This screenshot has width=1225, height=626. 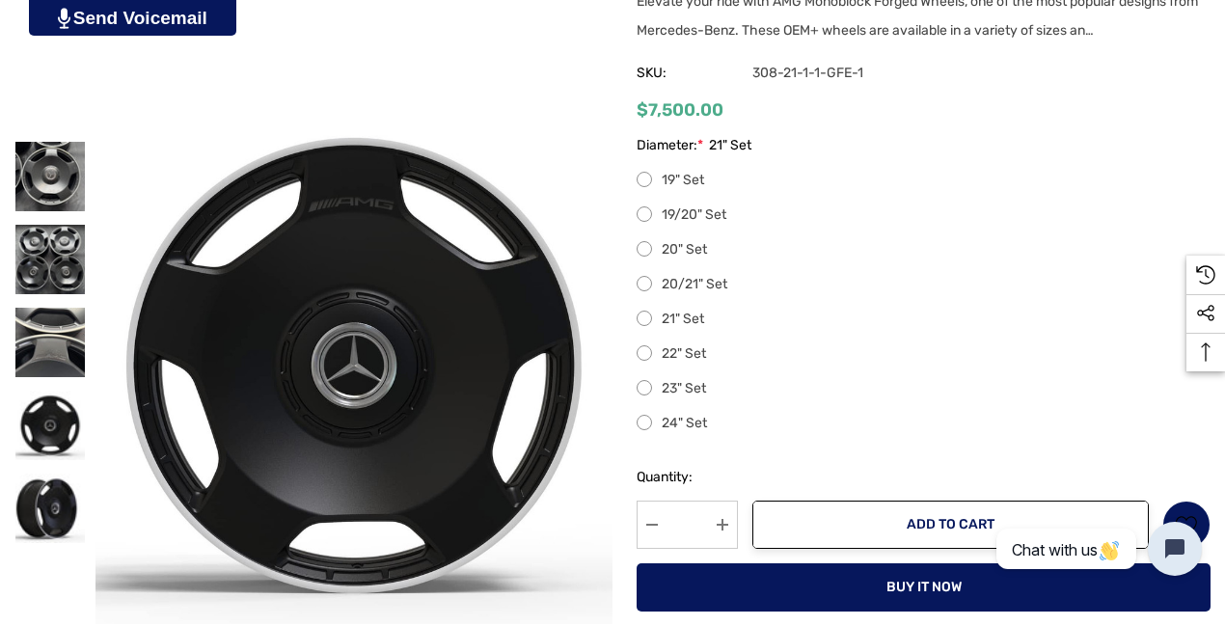 I want to click on label: 19" Set, so click(x=923, y=180).